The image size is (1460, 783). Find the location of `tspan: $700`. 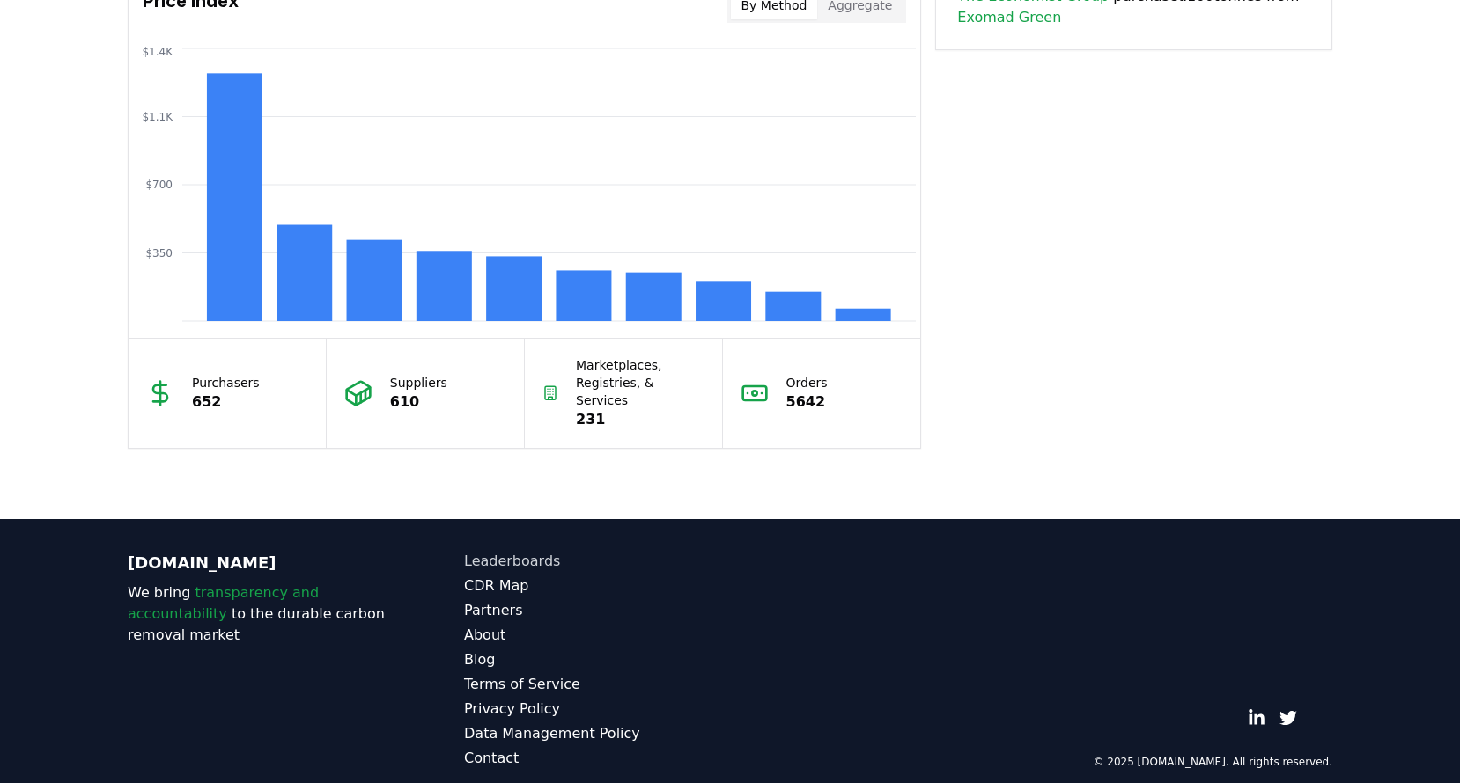

tspan: $700 is located at coordinates (158, 185).